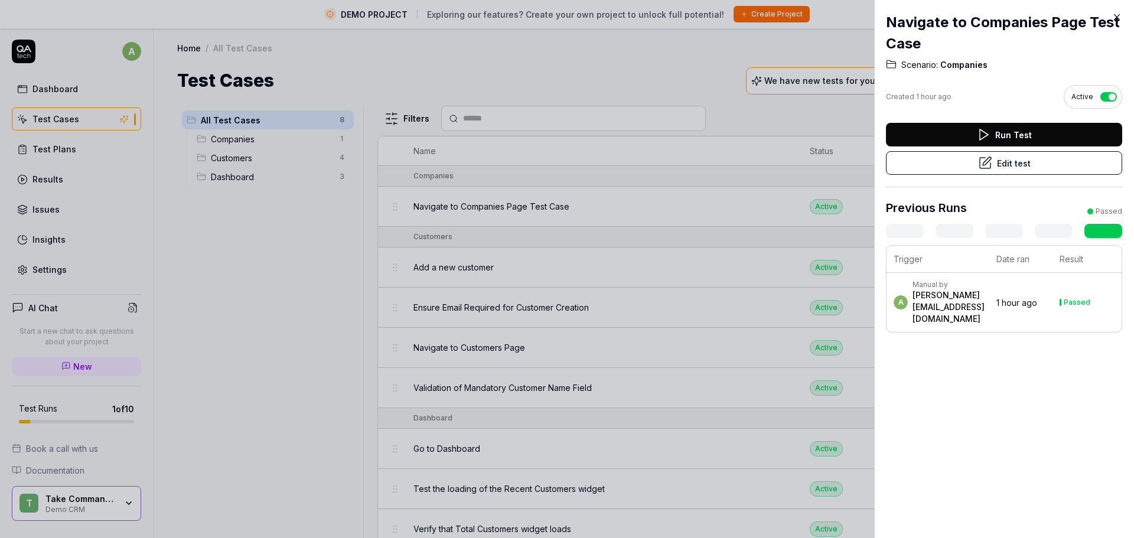 The width and height of the screenshot is (1134, 538). Describe the element at coordinates (963, 65) in the screenshot. I see `span: Companies` at that location.